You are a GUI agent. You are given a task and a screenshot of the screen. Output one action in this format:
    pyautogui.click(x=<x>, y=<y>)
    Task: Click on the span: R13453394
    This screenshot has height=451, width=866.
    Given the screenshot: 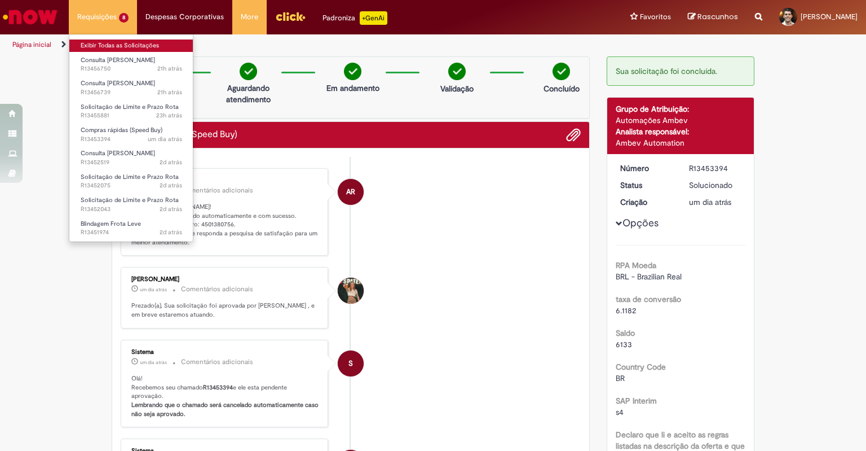 What is the action you would take?
    pyautogui.click(x=131, y=139)
    